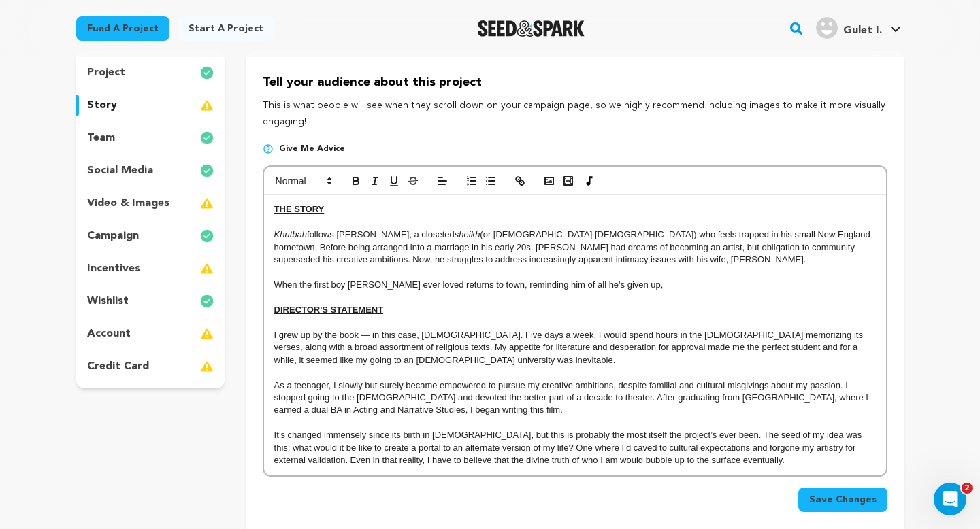 The width and height of the screenshot is (980, 529). What do you see at coordinates (531, 29) in the screenshot?
I see `a: Seed&Spark Homepage` at bounding box center [531, 29].